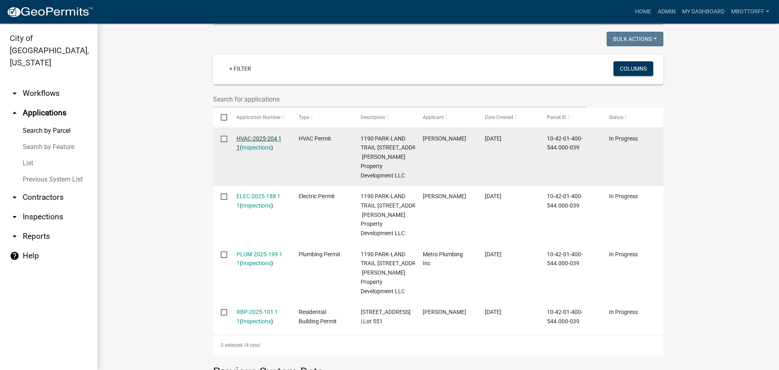 The width and height of the screenshot is (779, 370). Describe the element at coordinates (557, 117) in the screenshot. I see `span: Parcel ID` at that location.